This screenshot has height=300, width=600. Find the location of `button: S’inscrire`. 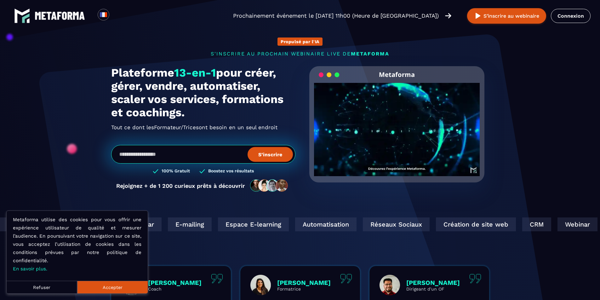

button: S’inscrire is located at coordinates (270, 154).